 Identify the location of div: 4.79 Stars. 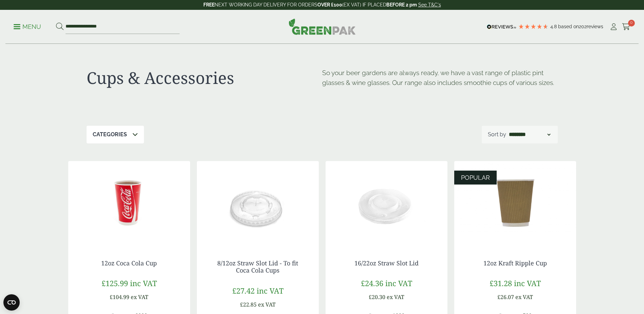
(533, 26).